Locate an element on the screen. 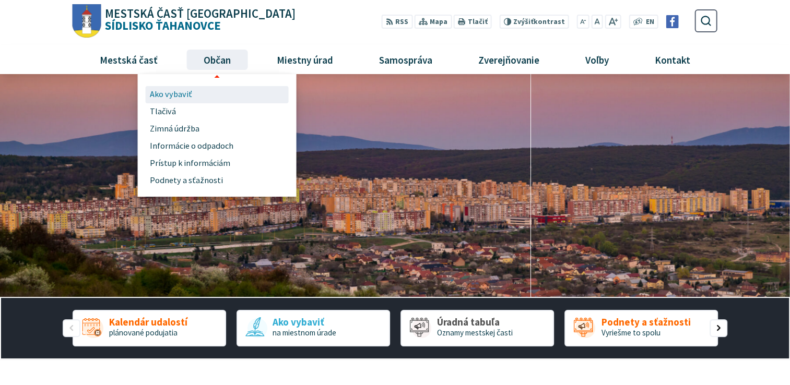  span: Mapa is located at coordinates (439, 22).